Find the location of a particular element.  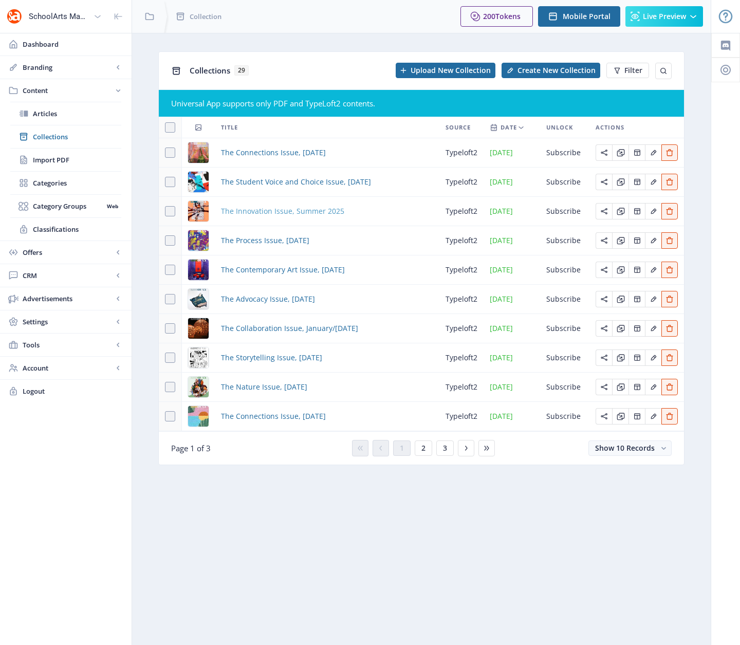

button: Show 10 Records is located at coordinates (630, 448).